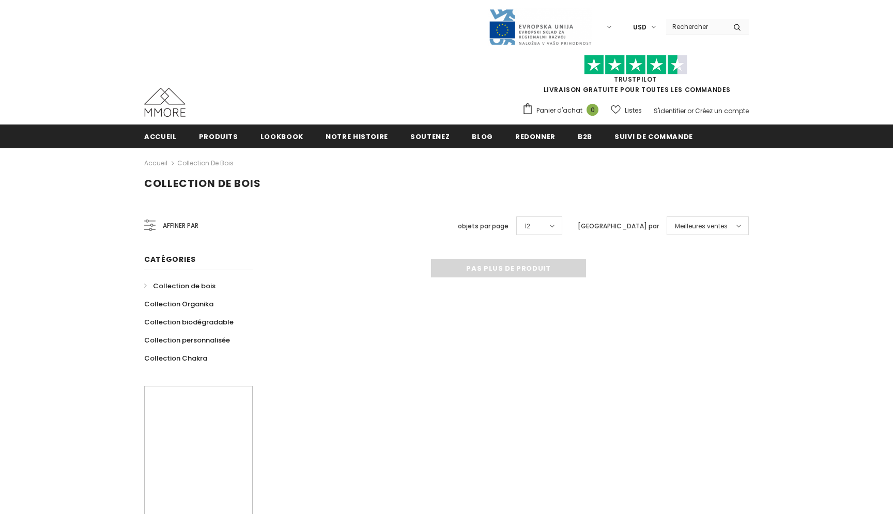 The height and width of the screenshot is (514, 893). I want to click on span: USD, so click(640, 27).